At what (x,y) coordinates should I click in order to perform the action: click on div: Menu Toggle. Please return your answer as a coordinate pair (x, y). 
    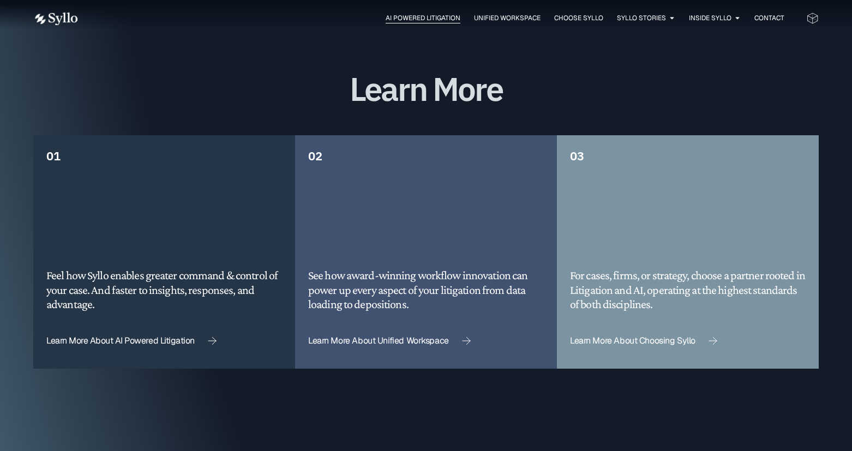
    Looking at the image, I should click on (442, 18).